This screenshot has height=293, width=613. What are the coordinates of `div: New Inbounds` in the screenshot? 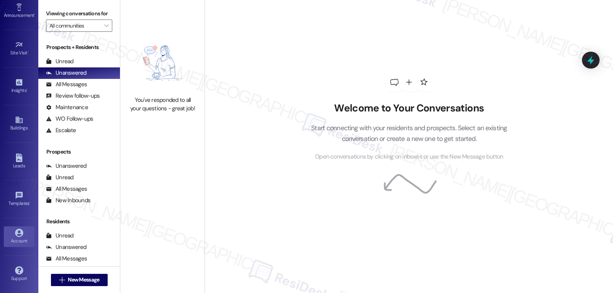 It's located at (68, 200).